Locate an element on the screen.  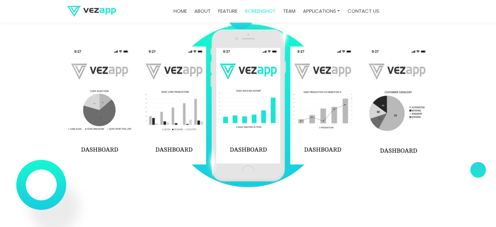
a: contact us is located at coordinates (363, 11).